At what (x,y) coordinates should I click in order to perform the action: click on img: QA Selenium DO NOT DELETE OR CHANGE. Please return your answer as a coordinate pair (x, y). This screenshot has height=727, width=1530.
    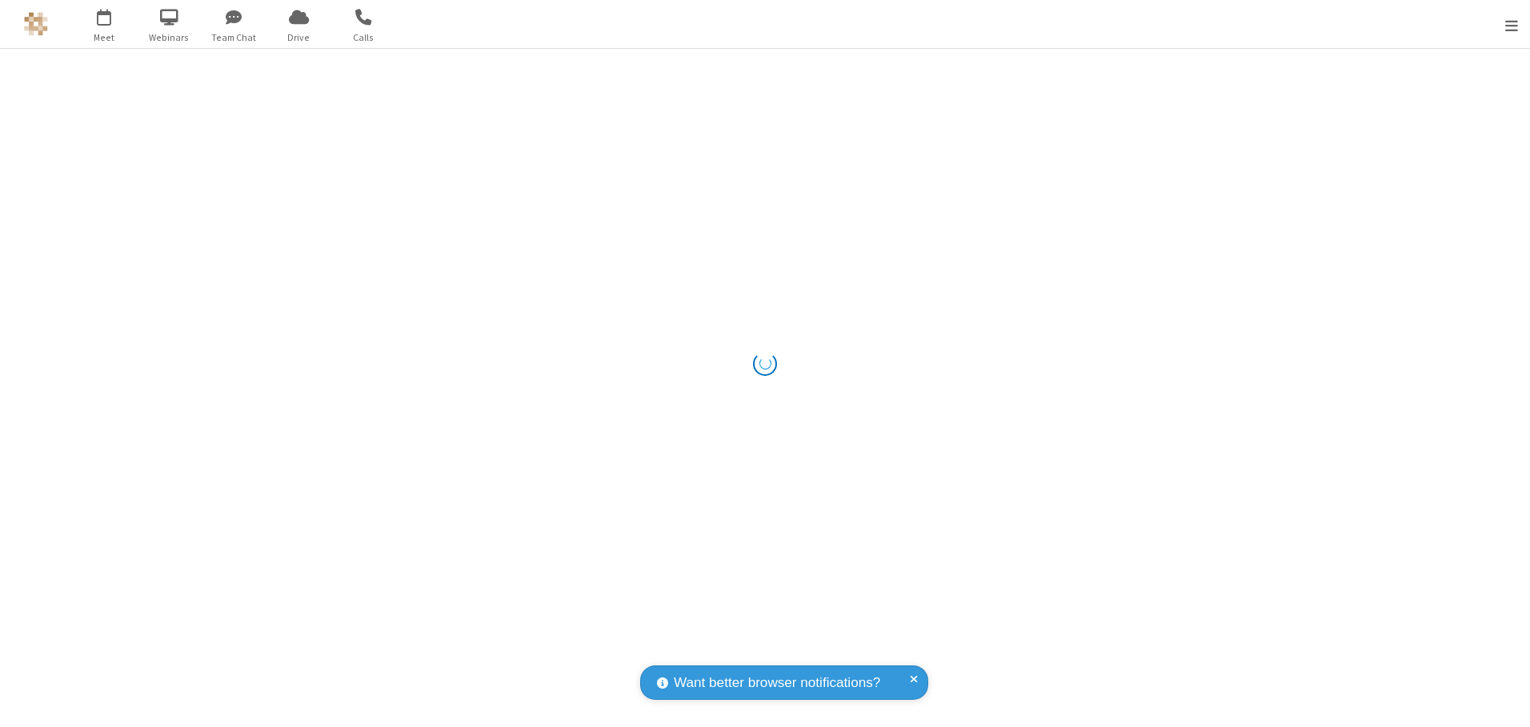
    Looking at the image, I should click on (36, 24).